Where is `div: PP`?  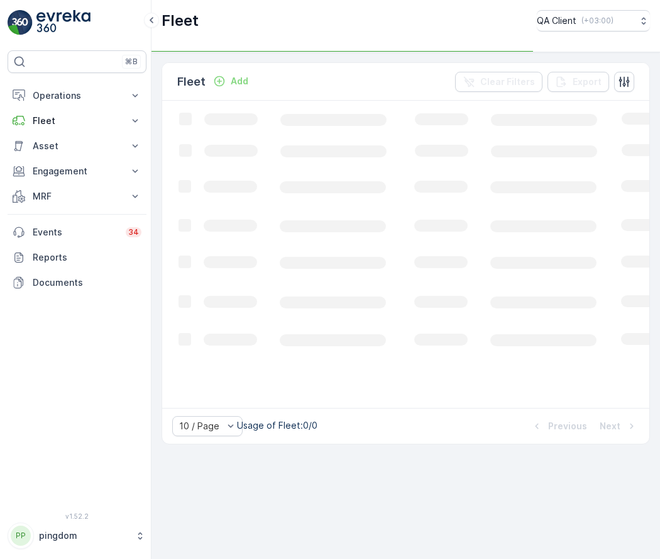
div: PP is located at coordinates (21, 535).